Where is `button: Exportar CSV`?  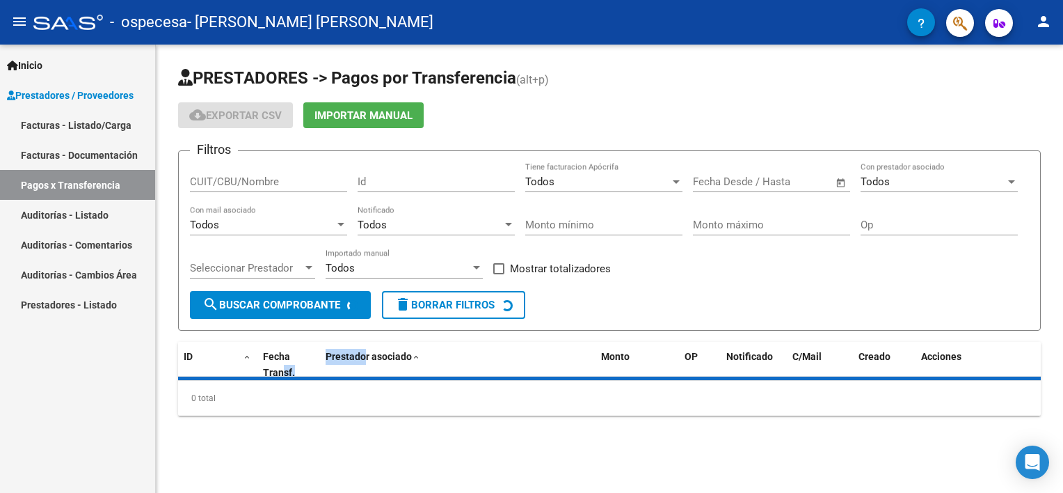 button: Exportar CSV is located at coordinates (235, 115).